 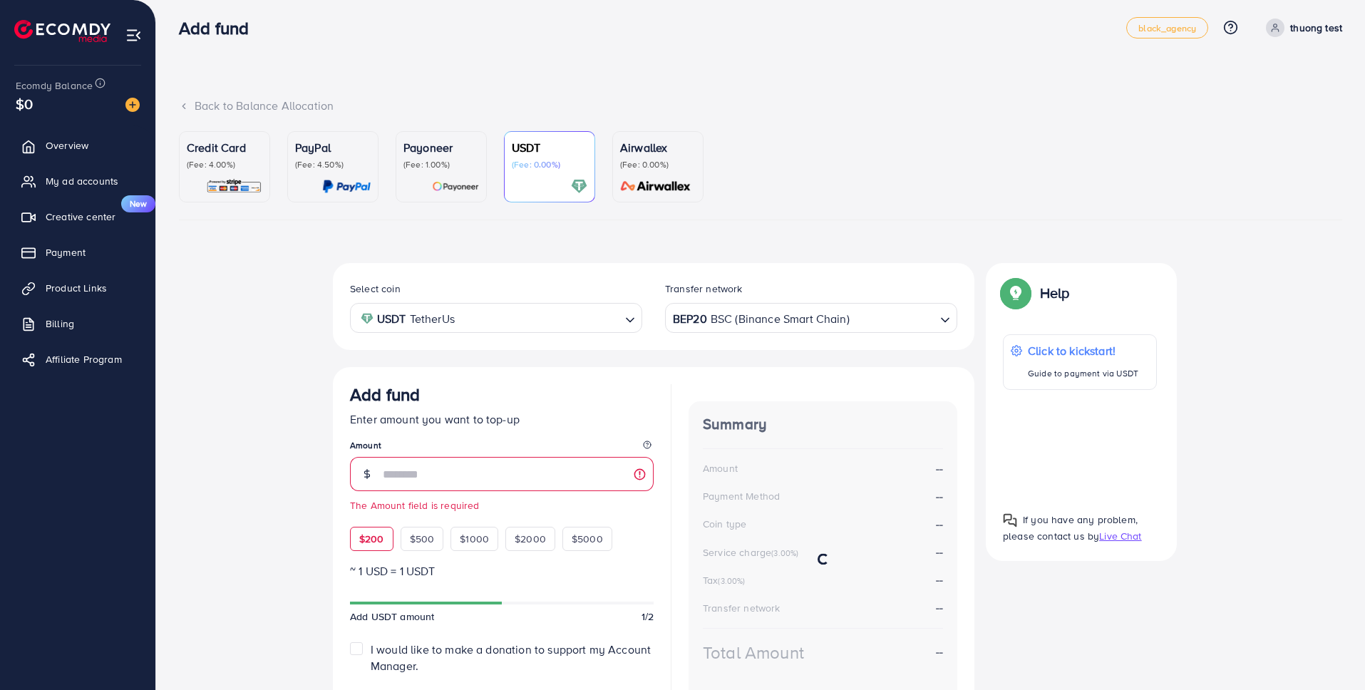 What do you see at coordinates (62, 31) in the screenshot?
I see `a: logo` at bounding box center [62, 31].